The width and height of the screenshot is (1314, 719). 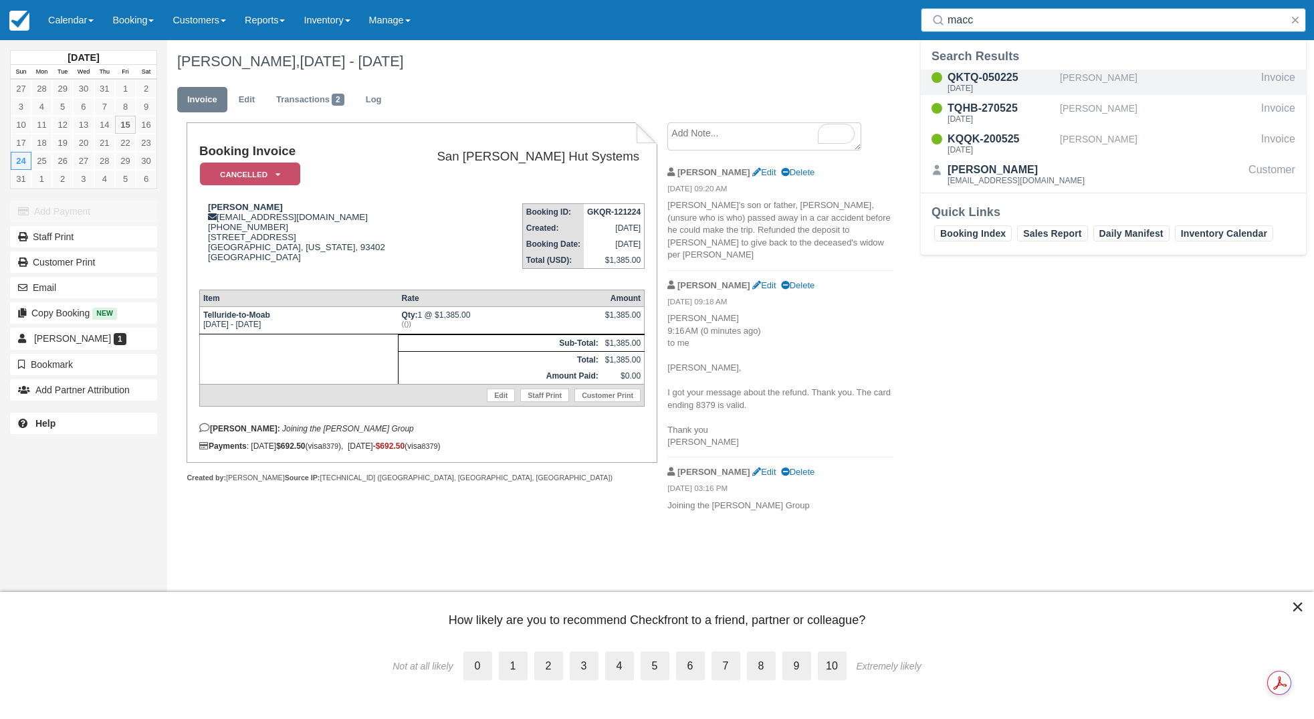 I want to click on small: 8379, so click(x=429, y=446).